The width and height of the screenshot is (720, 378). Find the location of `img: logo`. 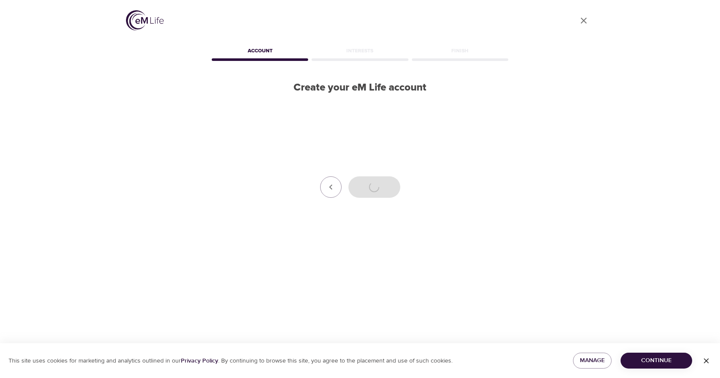

img: logo is located at coordinates (145, 20).